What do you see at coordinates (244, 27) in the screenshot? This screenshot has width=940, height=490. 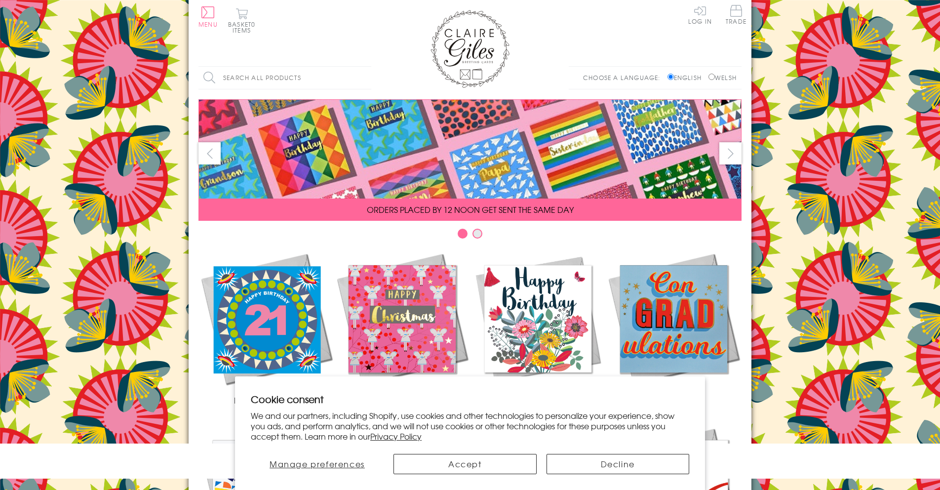 I see `span: 0 items` at bounding box center [244, 27].